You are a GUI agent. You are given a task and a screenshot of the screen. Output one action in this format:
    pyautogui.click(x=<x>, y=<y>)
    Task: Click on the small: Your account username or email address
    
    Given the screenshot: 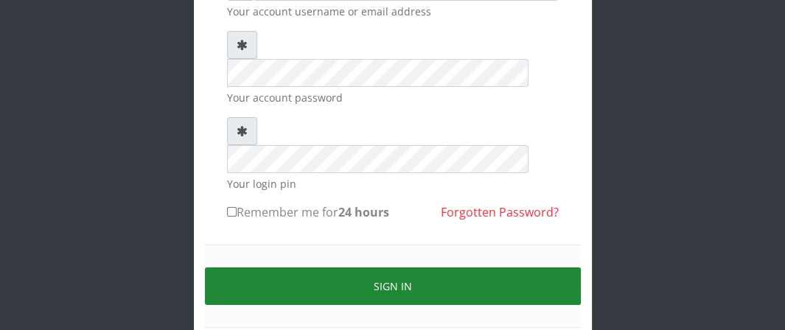 What is the action you would take?
    pyautogui.click(x=393, y=11)
    